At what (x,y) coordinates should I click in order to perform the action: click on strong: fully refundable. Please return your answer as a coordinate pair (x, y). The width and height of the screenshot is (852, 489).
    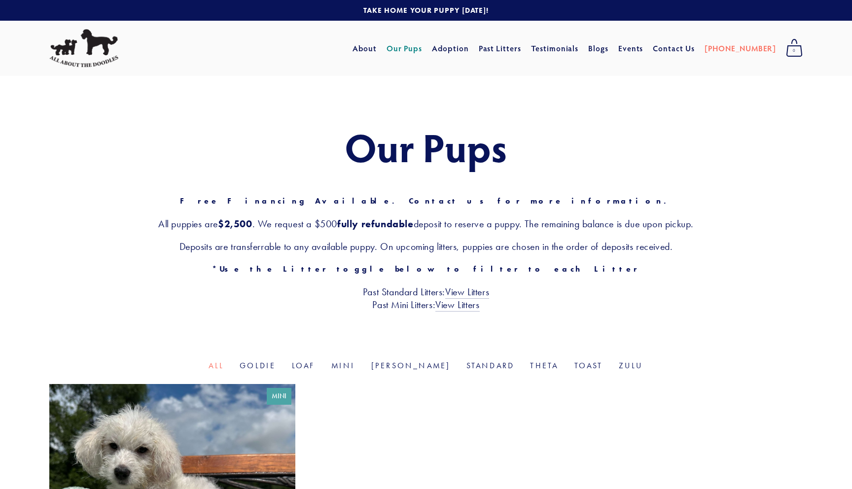
    Looking at the image, I should click on (375, 224).